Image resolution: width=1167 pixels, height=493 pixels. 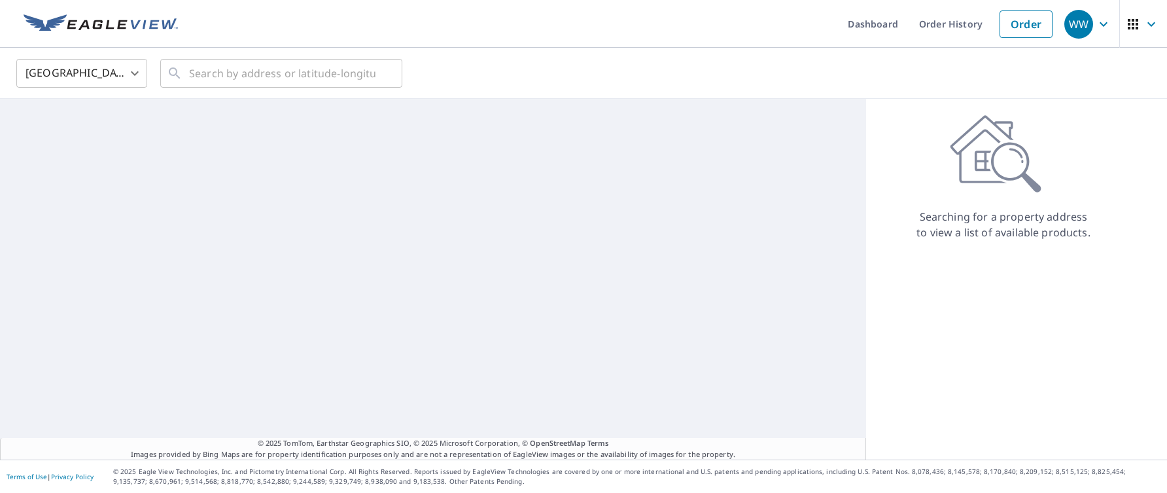 What do you see at coordinates (1026, 24) in the screenshot?
I see `a: Order` at bounding box center [1026, 24].